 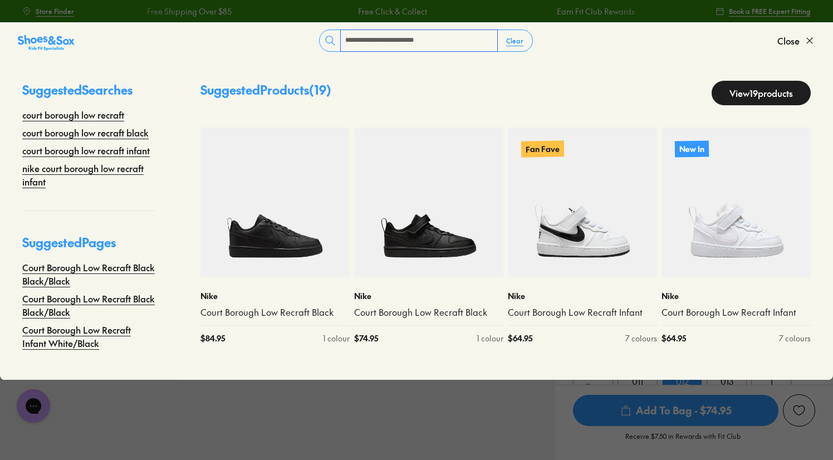 I want to click on span: Store Finder, so click(x=55, y=11).